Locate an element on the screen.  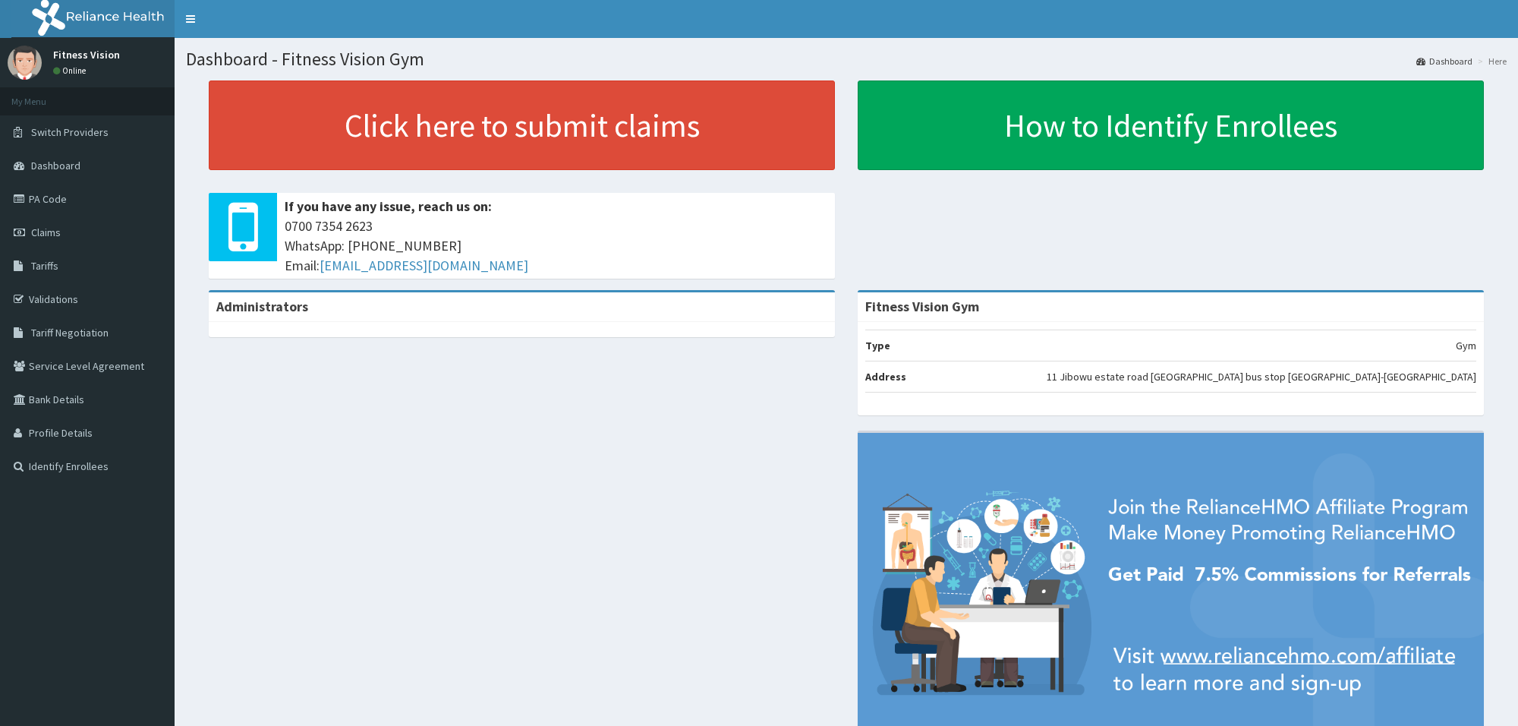
strong: Fitness Vision Gym is located at coordinates (922, 306).